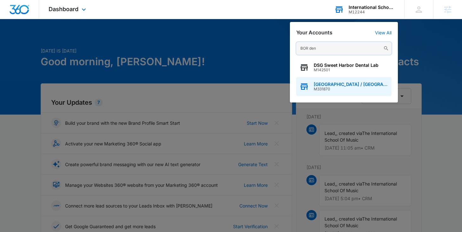 The image size is (462, 232). I want to click on span: DSG Sweet Harbor Dental Lab, so click(346, 65).